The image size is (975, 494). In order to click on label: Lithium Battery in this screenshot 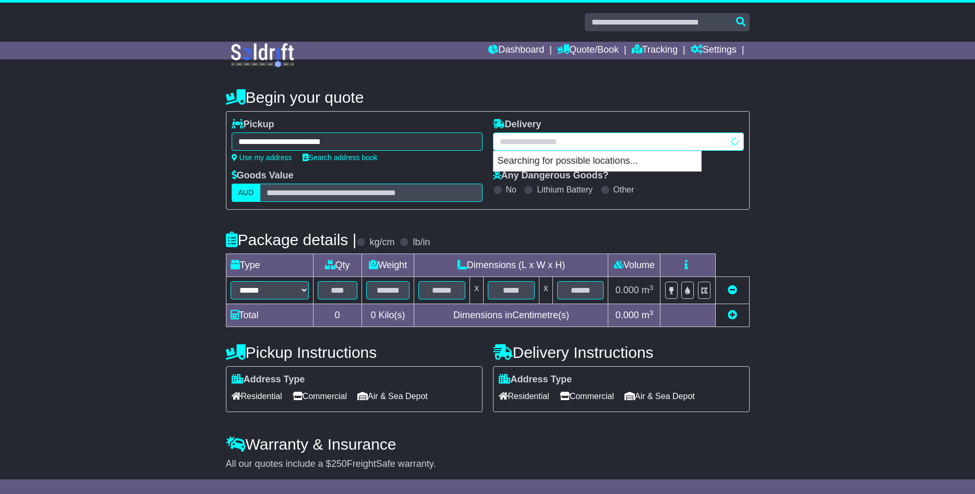, I will do `click(564, 189)`.